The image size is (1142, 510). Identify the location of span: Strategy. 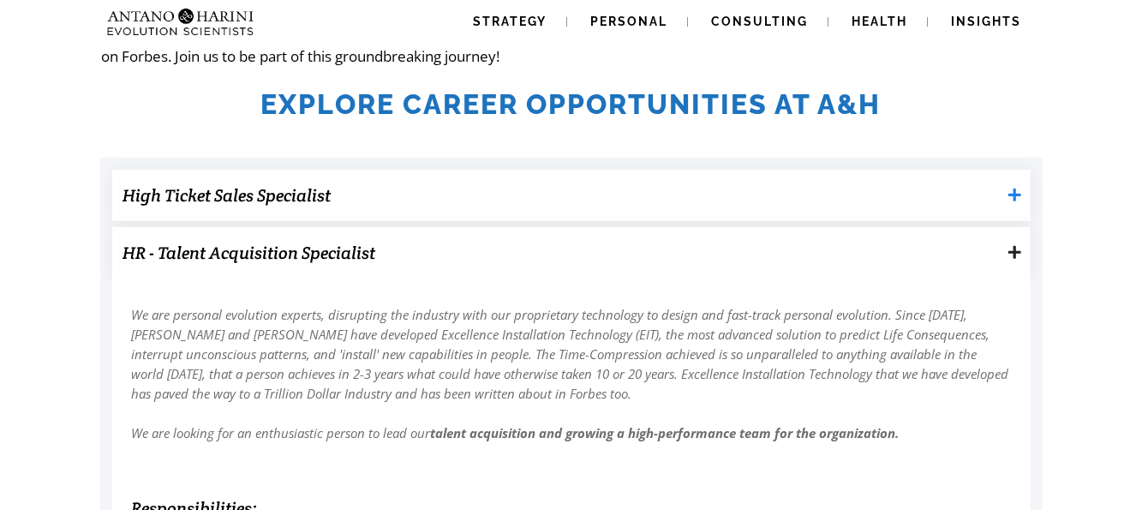
(511, 21).